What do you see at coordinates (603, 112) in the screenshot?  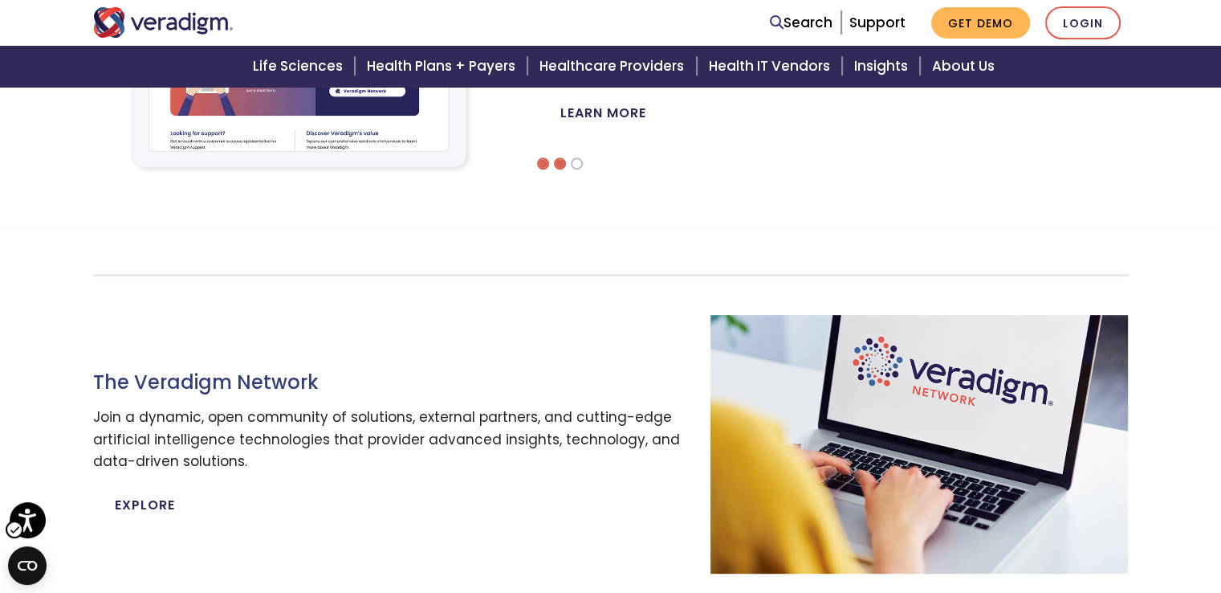 I see `a: Healthcare provider solutions | veradigm` at bounding box center [603, 112].